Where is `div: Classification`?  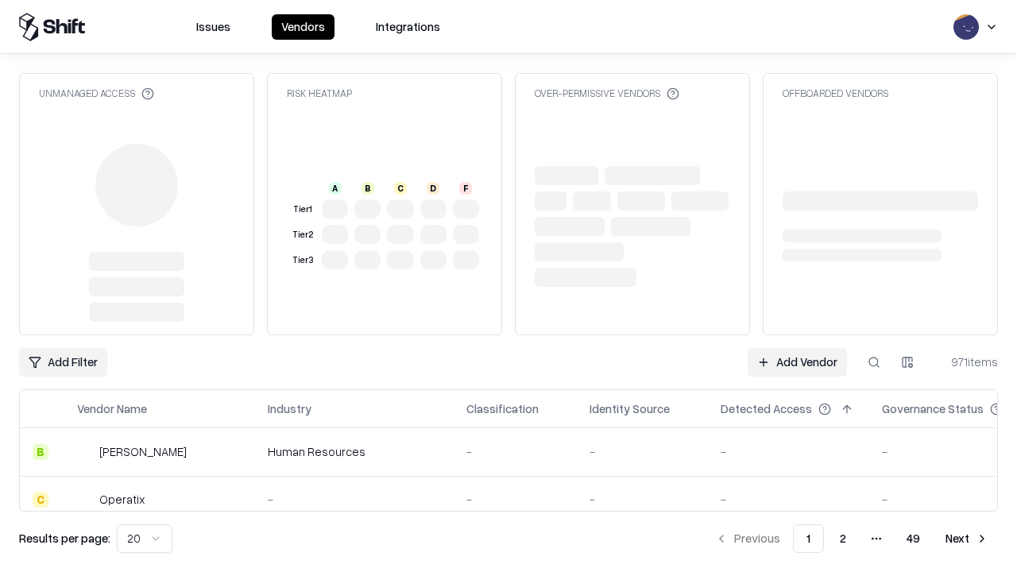 div: Classification is located at coordinates (502, 409).